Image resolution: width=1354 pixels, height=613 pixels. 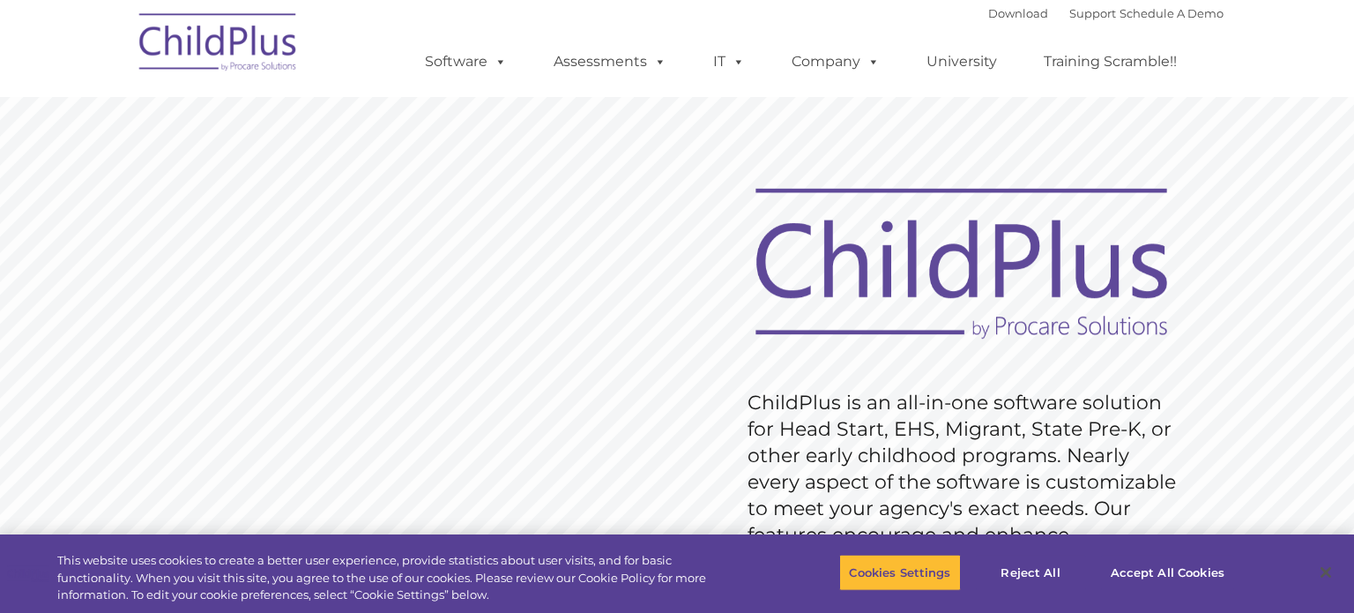 What do you see at coordinates (1030, 572) in the screenshot?
I see `button: Reject All` at bounding box center [1030, 572].